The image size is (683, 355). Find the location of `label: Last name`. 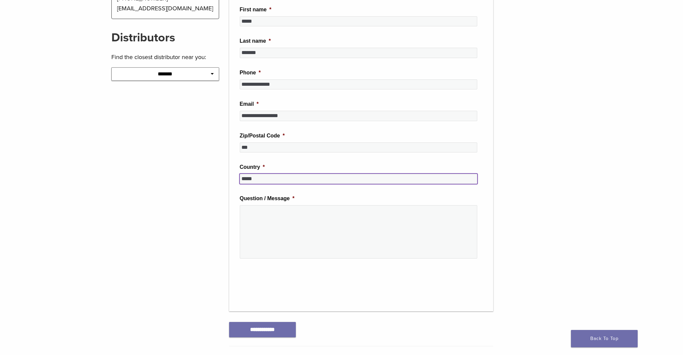

label: Last name is located at coordinates (255, 41).